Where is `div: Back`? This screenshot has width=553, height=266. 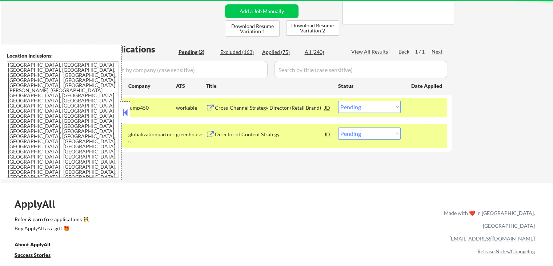
div: Back is located at coordinates (404, 52).